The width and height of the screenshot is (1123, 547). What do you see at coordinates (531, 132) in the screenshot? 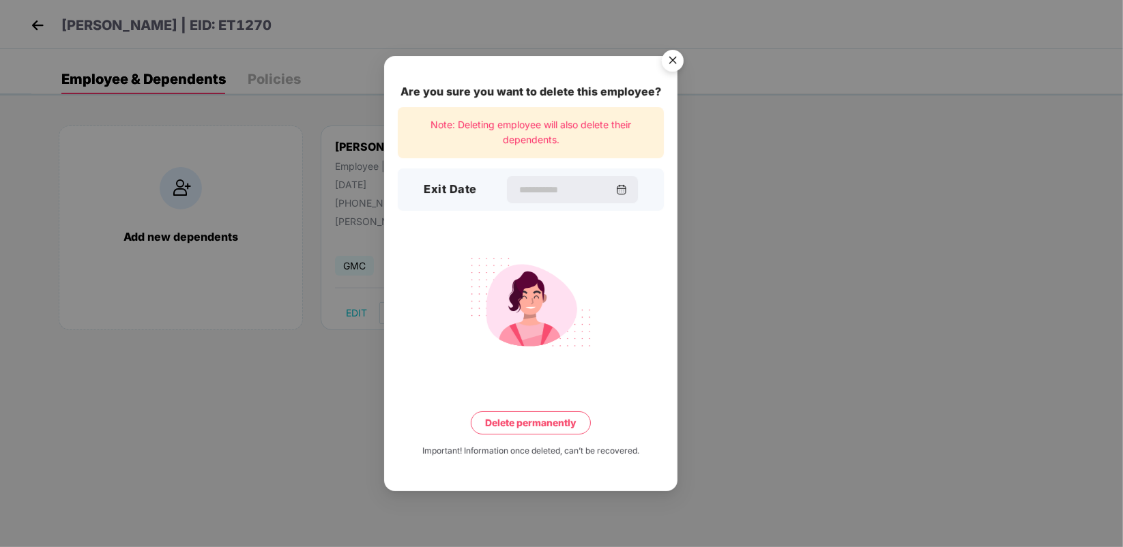
I see `div: Note: Deleting employee will also delete their dependents.` at bounding box center [531, 132].